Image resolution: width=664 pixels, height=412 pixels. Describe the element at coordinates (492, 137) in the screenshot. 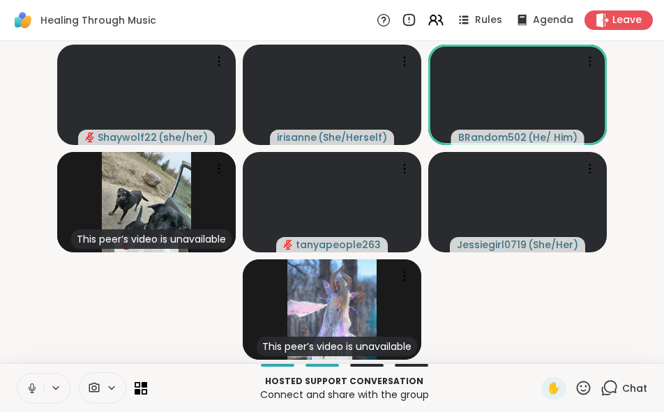

I see `span: BRandom502` at that location.